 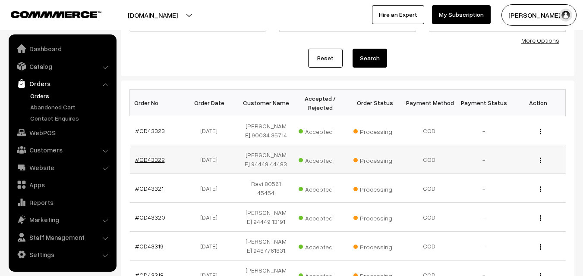 What do you see at coordinates (398, 15) in the screenshot?
I see `a: Hire an Expert` at bounding box center [398, 15].